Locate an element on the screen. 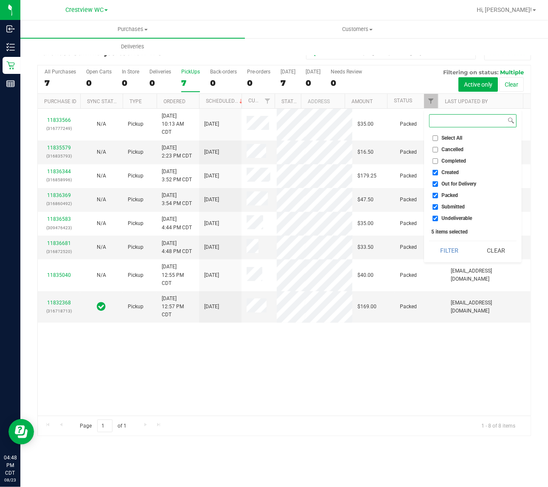 This screenshot has height=487, width=548. a: Last Updated By is located at coordinates (466, 101).